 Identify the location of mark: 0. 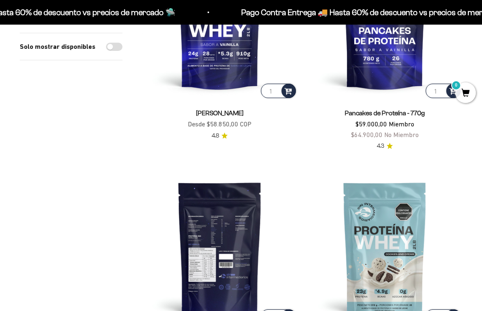
(456, 85).